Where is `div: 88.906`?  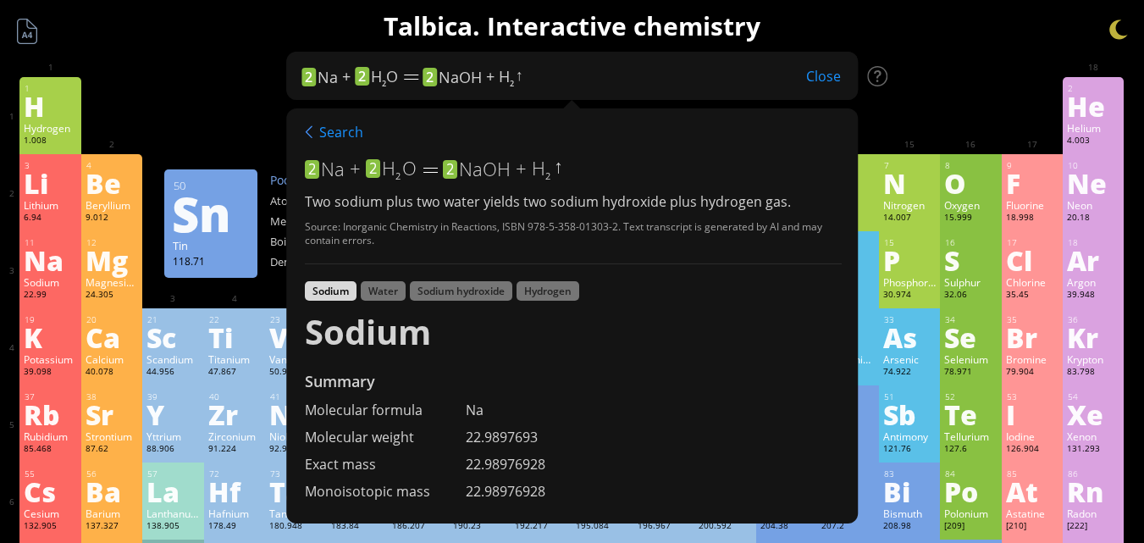
div: 88.906 is located at coordinates (173, 450).